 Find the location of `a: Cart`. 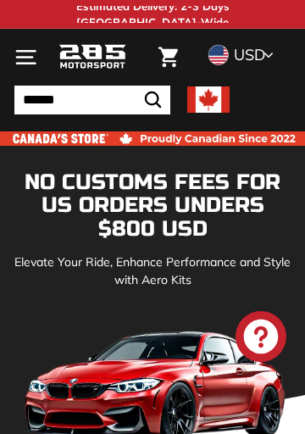

a: Cart is located at coordinates (168, 57).